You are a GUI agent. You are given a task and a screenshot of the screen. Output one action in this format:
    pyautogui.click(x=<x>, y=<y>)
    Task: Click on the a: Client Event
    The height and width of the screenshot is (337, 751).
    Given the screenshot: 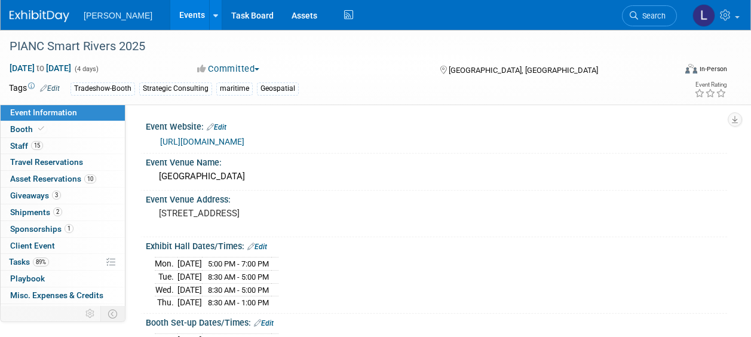 What is the action you would take?
    pyautogui.click(x=63, y=245)
    